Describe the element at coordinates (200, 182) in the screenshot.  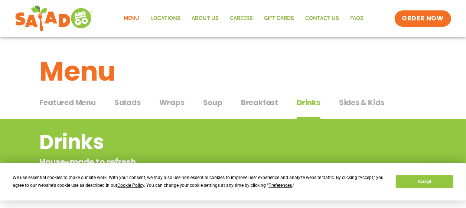
I see `div: We use essential cookies to make our site work. With your consent, we may also use non-essential ...` at that location.